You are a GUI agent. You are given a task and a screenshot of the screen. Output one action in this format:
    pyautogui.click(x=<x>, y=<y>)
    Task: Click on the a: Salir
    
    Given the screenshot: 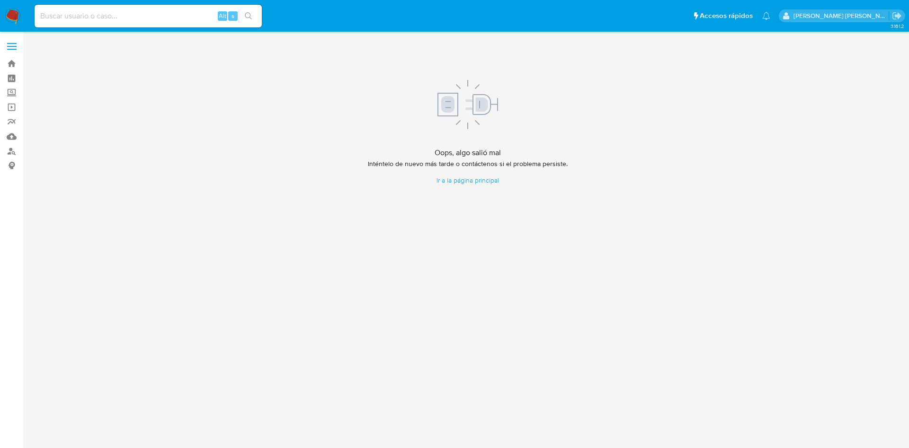 What is the action you would take?
    pyautogui.click(x=897, y=16)
    